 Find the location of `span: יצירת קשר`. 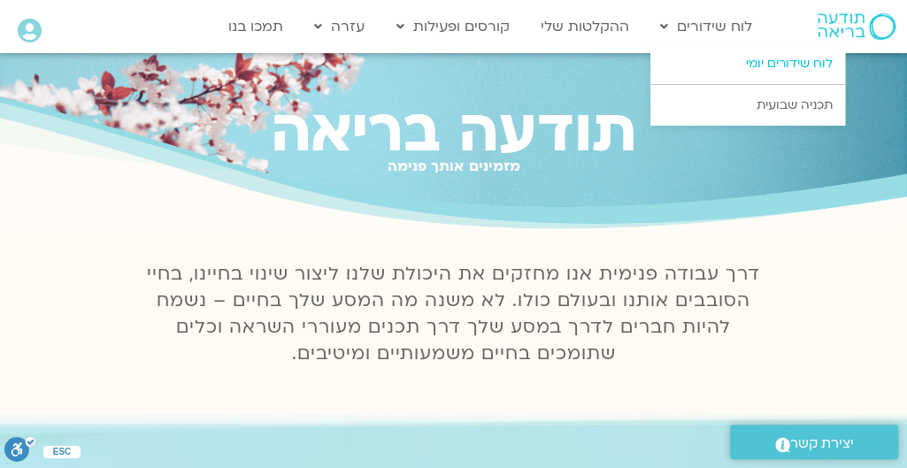

span: יצירת קשר is located at coordinates (822, 443).